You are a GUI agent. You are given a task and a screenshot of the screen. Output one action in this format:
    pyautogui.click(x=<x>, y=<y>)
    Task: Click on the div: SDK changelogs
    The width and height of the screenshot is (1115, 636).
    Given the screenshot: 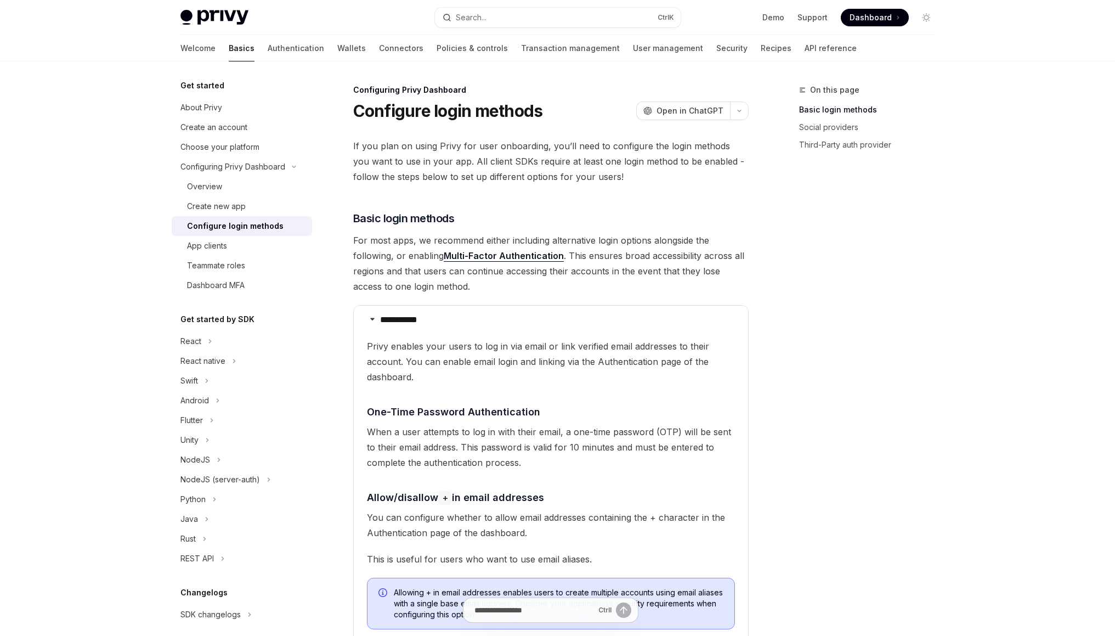 What is the action you would take?
    pyautogui.click(x=211, y=614)
    